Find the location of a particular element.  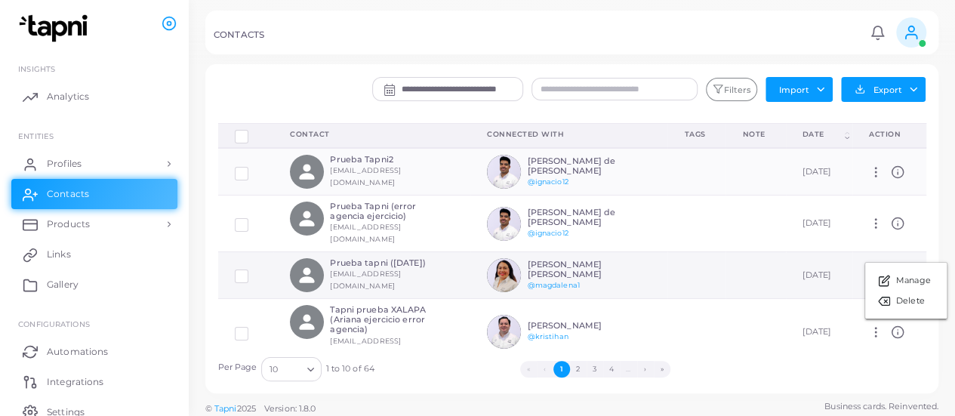

span: Links is located at coordinates (59, 255).